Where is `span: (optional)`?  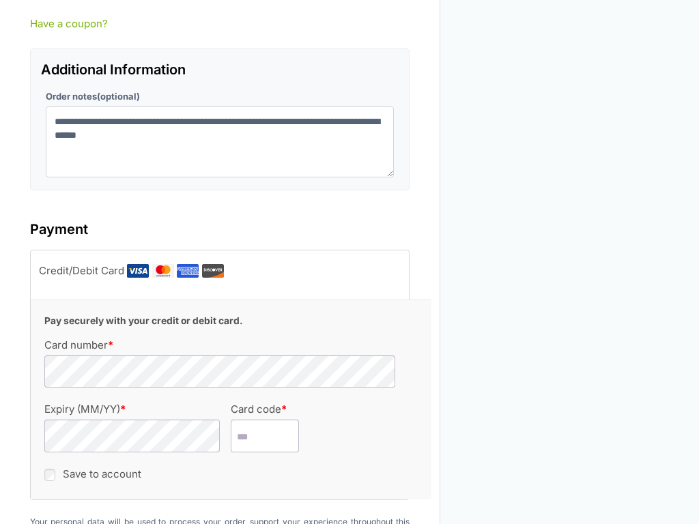 span: (optional) is located at coordinates (118, 96).